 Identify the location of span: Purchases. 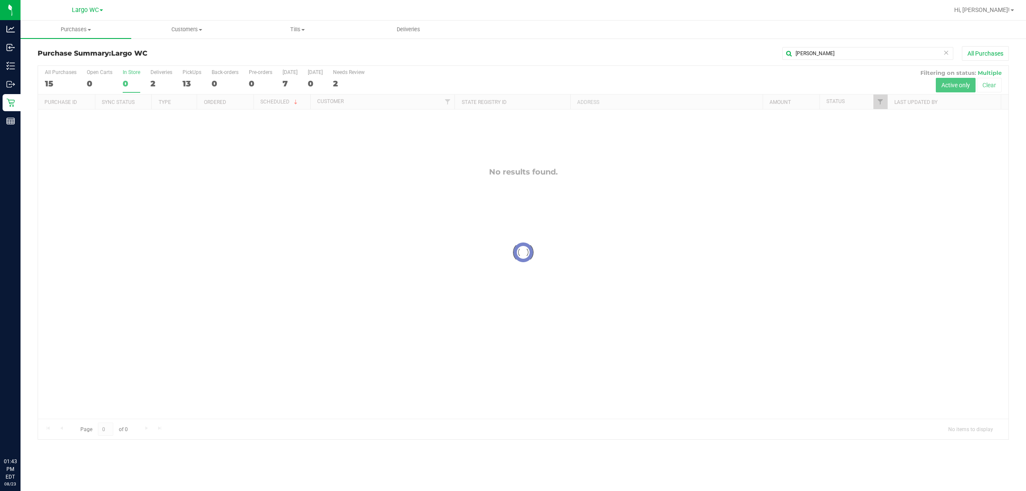
(76, 30).